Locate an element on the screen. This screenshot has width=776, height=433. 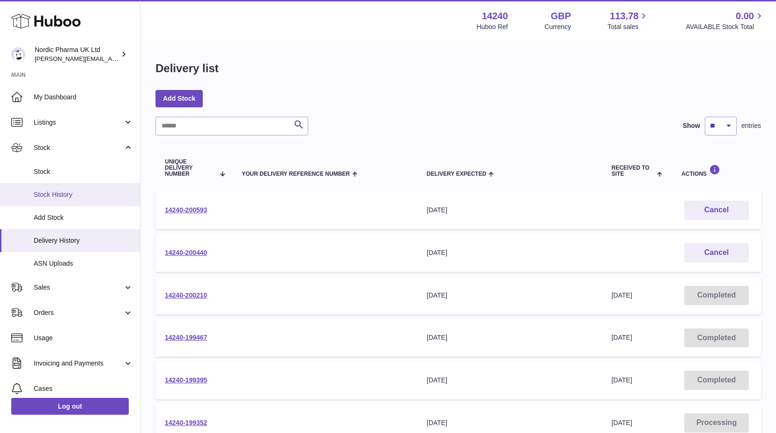
span: Delivery History is located at coordinates (83, 240).